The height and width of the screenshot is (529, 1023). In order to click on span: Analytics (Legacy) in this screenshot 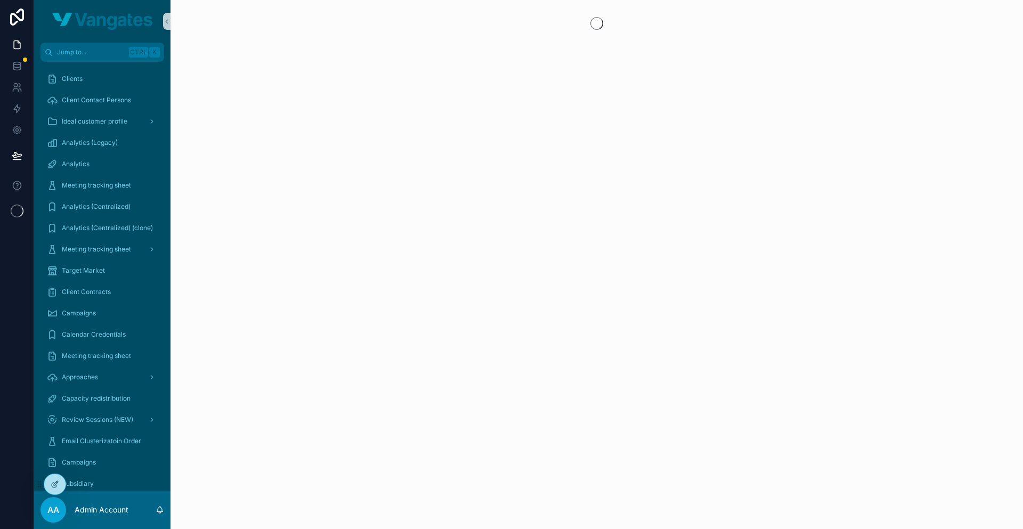, I will do `click(90, 143)`.